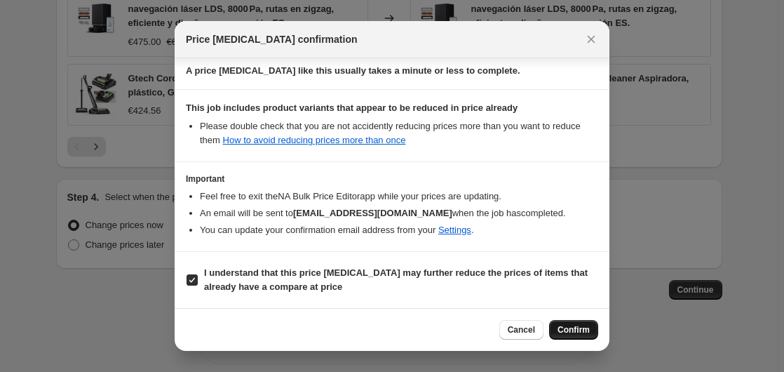 This screenshot has width=784, height=372. What do you see at coordinates (521, 330) in the screenshot?
I see `button: Cancel` at bounding box center [521, 330].